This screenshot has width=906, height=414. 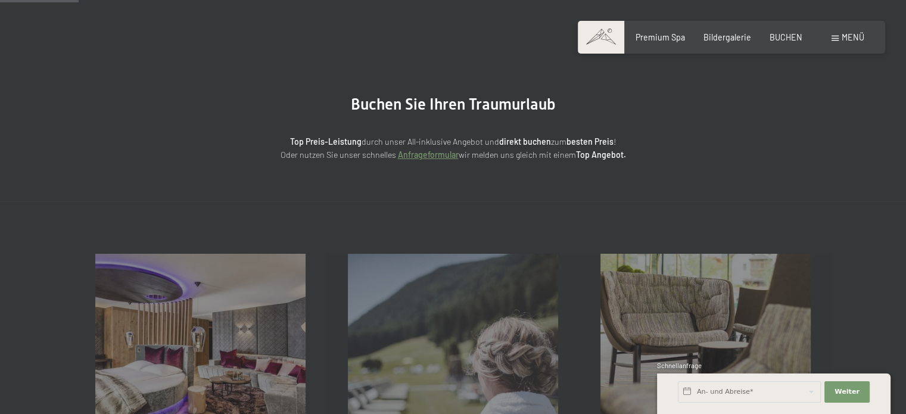 What do you see at coordinates (786, 37) in the screenshot?
I see `span: BUCHEN` at bounding box center [786, 37].